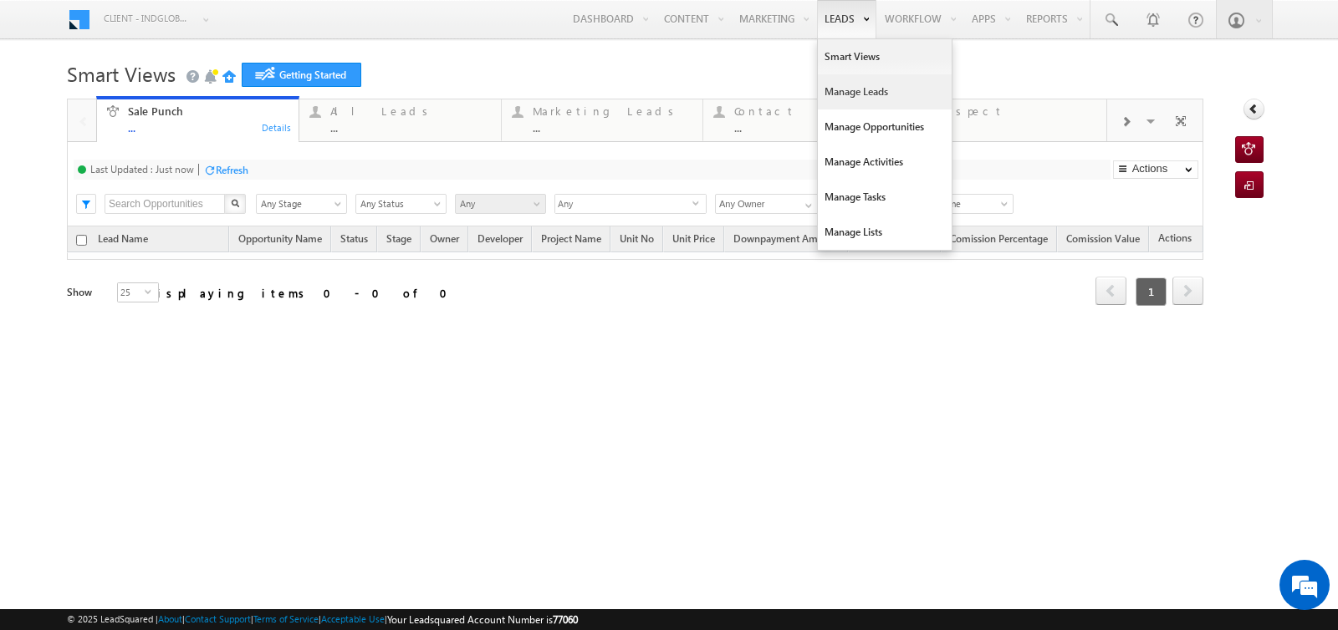 The width and height of the screenshot is (1338, 630). Describe the element at coordinates (1103, 238) in the screenshot. I see `span: Comission Value` at that location.